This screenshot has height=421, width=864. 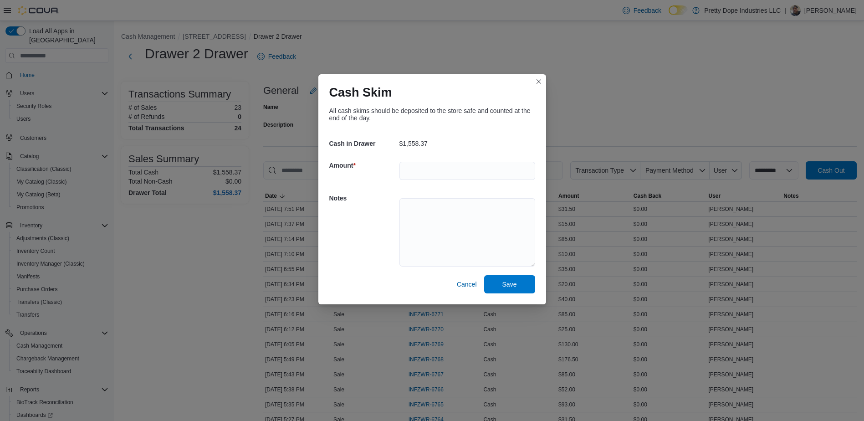 I want to click on h5: Cash in Drawer, so click(x=363, y=143).